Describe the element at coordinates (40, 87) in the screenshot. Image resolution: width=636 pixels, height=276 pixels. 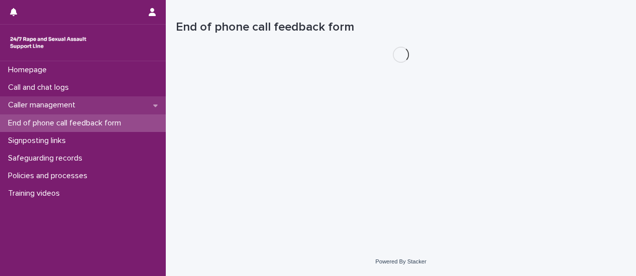
I see `p: Call and chat logs` at that location.